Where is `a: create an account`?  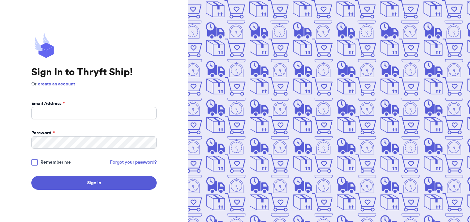
a: create an account is located at coordinates (56, 84).